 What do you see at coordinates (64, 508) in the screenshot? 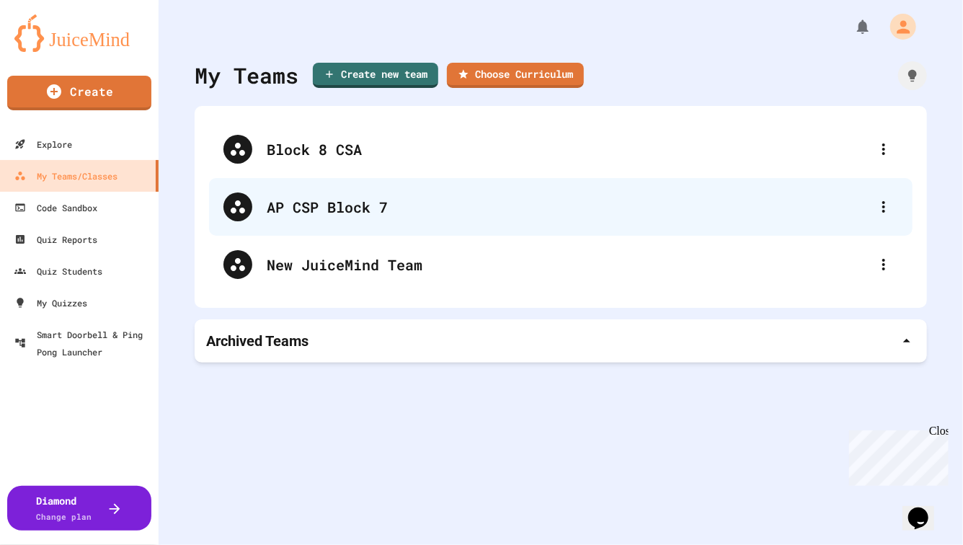
I see `div: Diamond` at bounding box center [64, 508].